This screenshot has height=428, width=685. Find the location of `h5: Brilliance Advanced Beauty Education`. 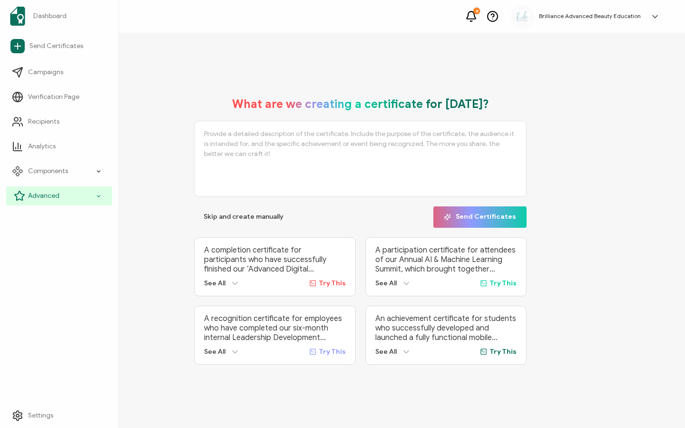

h5: Brilliance Advanced Beauty Education is located at coordinates (590, 16).